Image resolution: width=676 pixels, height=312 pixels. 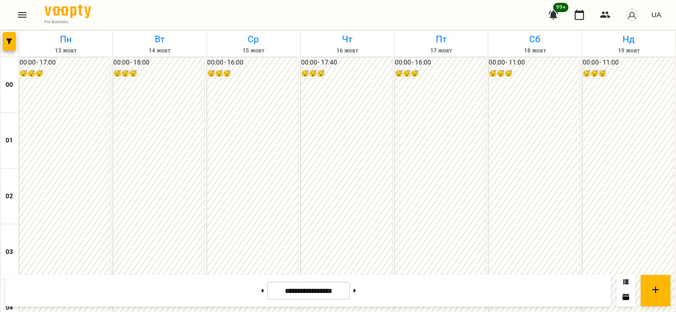 I want to click on h6: 00:00 - 17:40, so click(x=346, y=63).